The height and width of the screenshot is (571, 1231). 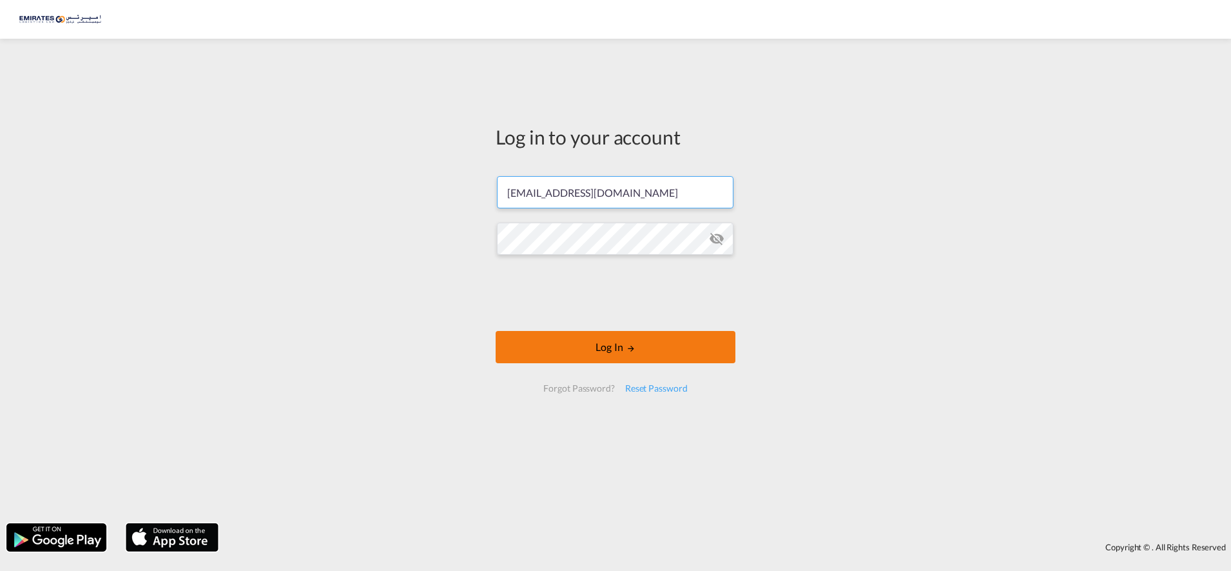 I want to click on img: google.png, so click(x=56, y=537).